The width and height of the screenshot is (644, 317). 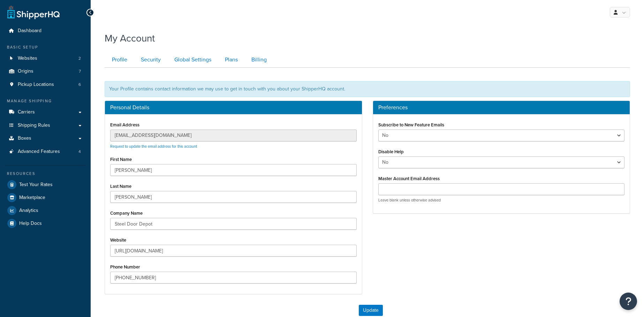 What do you see at coordinates (391, 151) in the screenshot?
I see `label: Disable Help` at bounding box center [391, 151].